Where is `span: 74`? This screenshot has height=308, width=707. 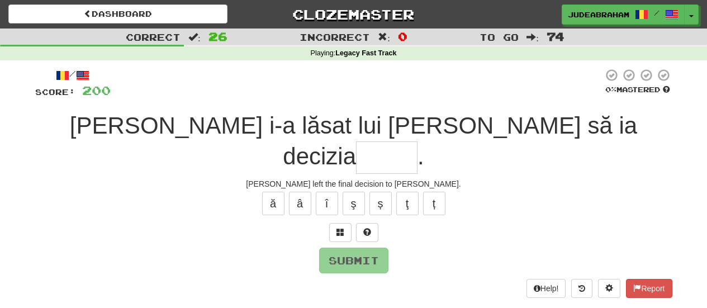
span: 74 is located at coordinates (556, 36).